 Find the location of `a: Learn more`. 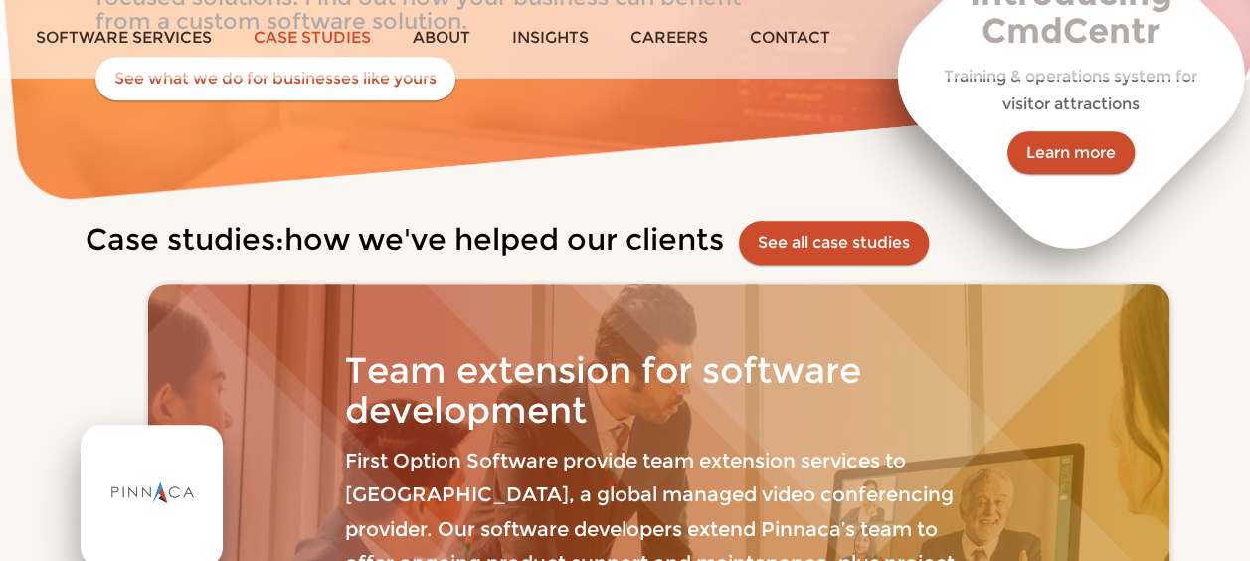

a: Learn more is located at coordinates (1071, 153).